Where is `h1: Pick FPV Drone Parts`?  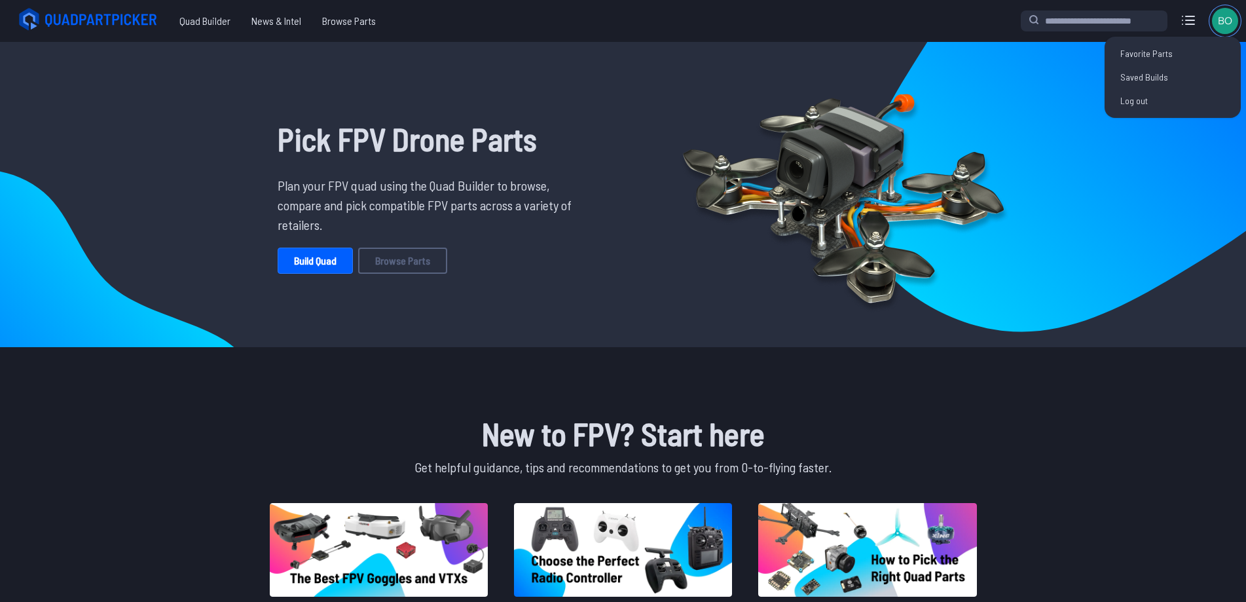
h1: Pick FPV Drone Parts is located at coordinates (429, 139).